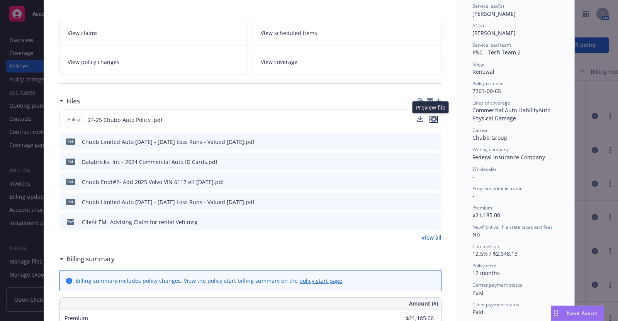 Image resolution: width=618 pixels, height=321 pixels. Describe the element at coordinates (484, 169) in the screenshot. I see `span: Wholesaler` at that location.